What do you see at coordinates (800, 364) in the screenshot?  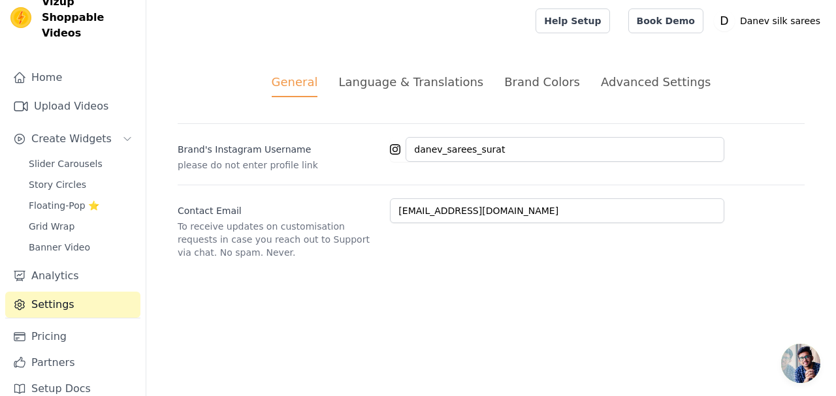 I see `a: Open chat` at bounding box center [800, 364].